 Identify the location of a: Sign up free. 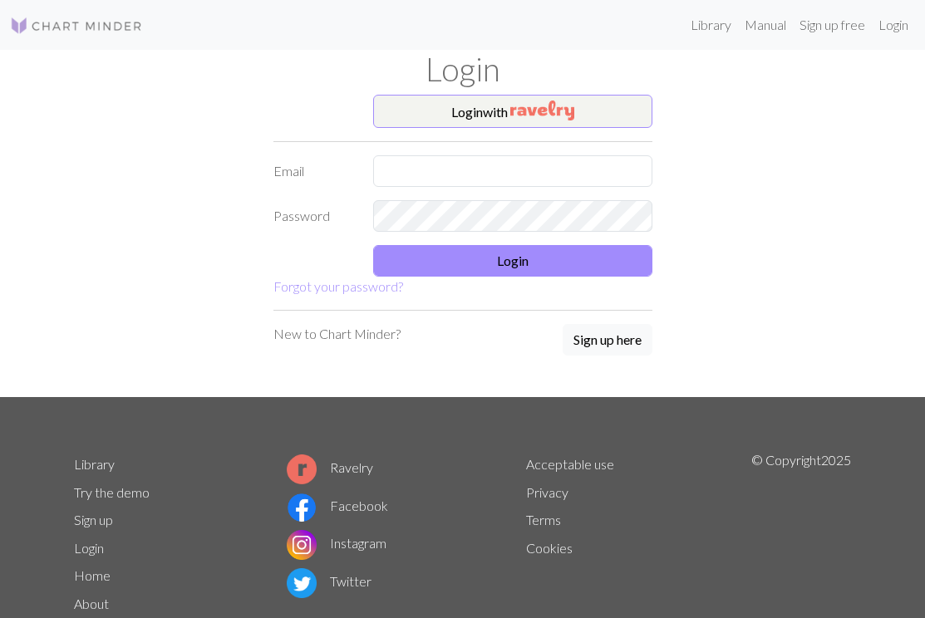
(832, 25).